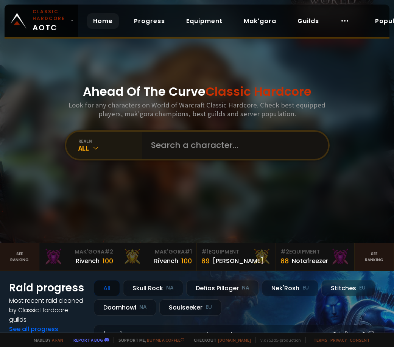  What do you see at coordinates (79, 257) in the screenshot?
I see `a: Mak'Gora#2Rivench100` at bounding box center [79, 257].